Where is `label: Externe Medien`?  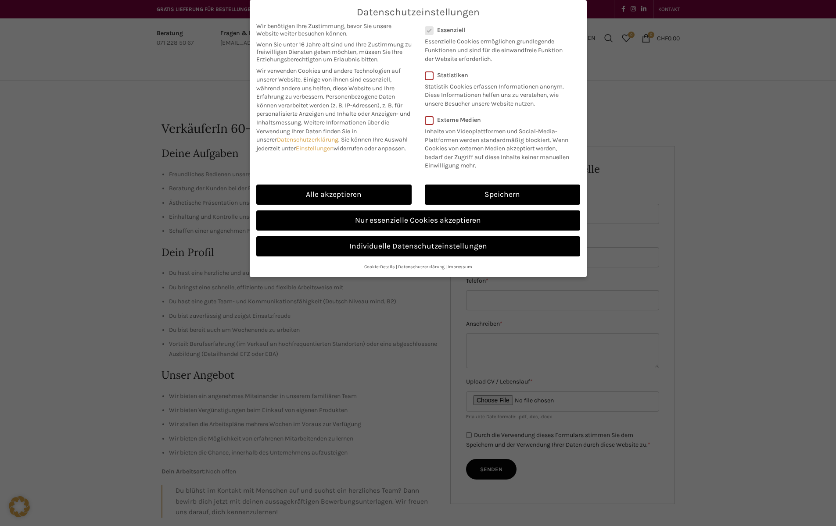
label: Externe Medien is located at coordinates (499, 120).